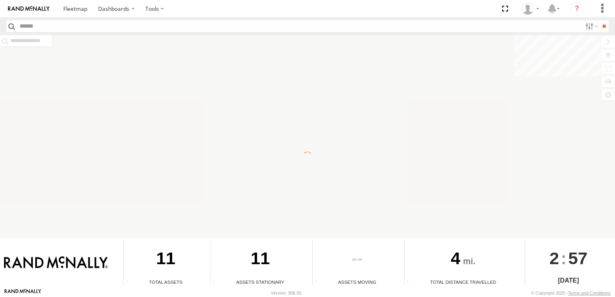  I want to click on a: Visit our Website, so click(23, 293).